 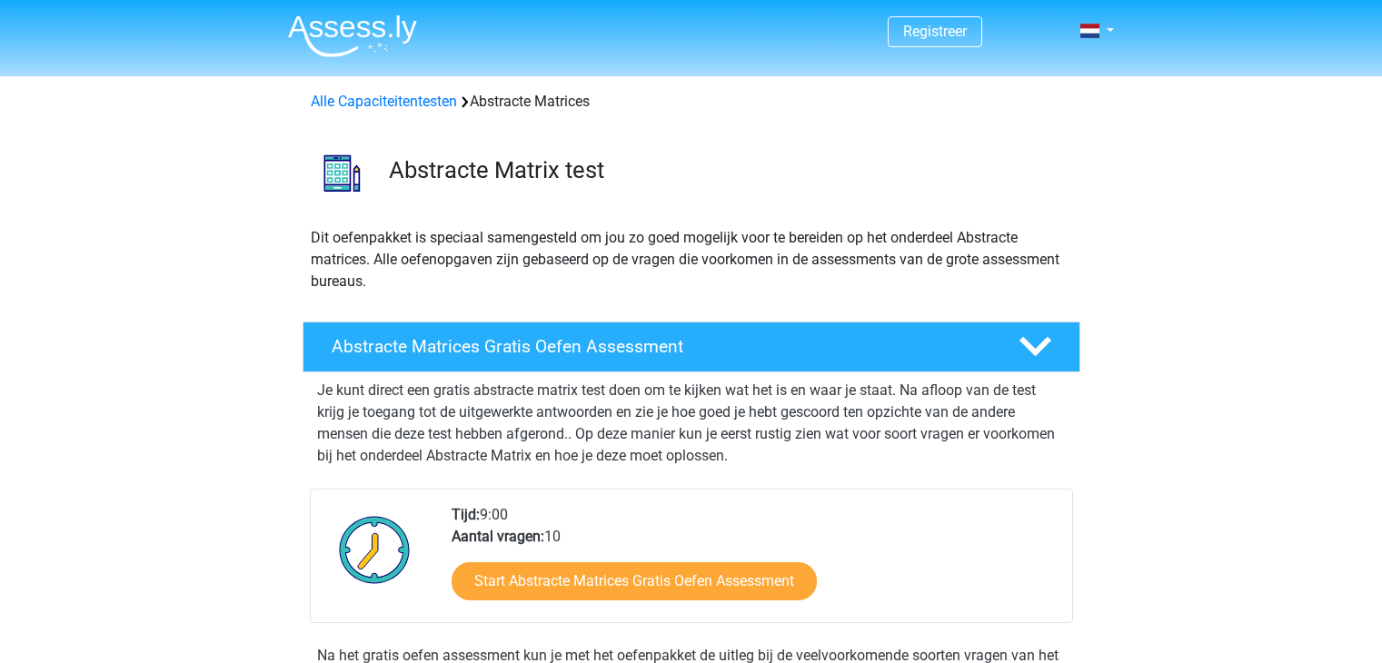 I want to click on img: Assessly, so click(x=352, y=35).